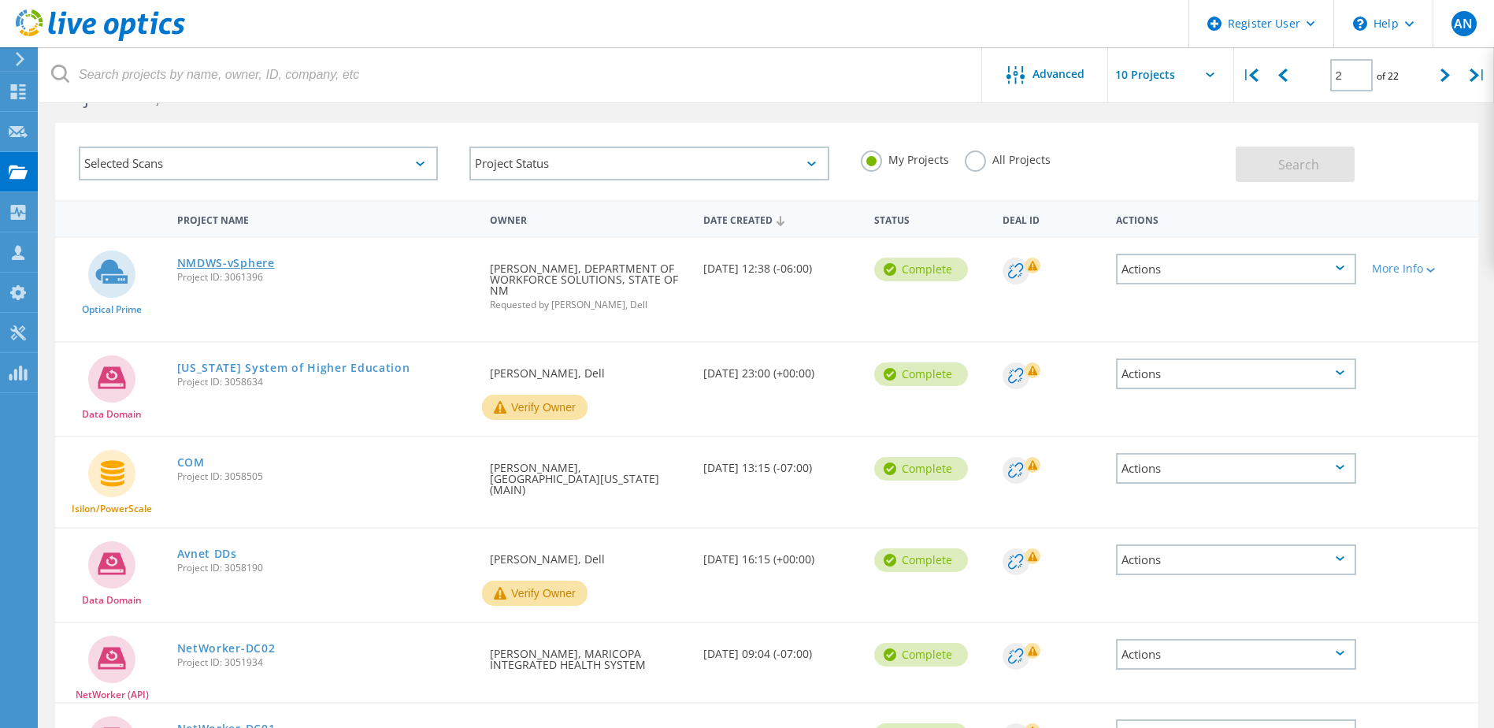 The image size is (1494, 728). What do you see at coordinates (326, 218) in the screenshot?
I see `div: Project Name` at bounding box center [326, 218].